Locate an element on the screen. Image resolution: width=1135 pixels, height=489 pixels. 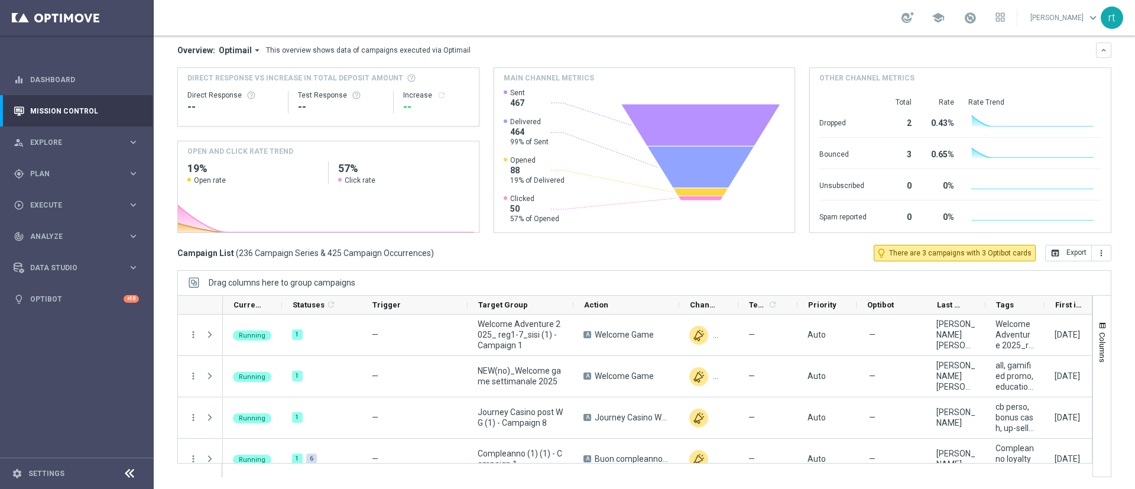
span: Compleanno loyalty PER CARD, Compleanno (1) (1) is located at coordinates (1015, 459).